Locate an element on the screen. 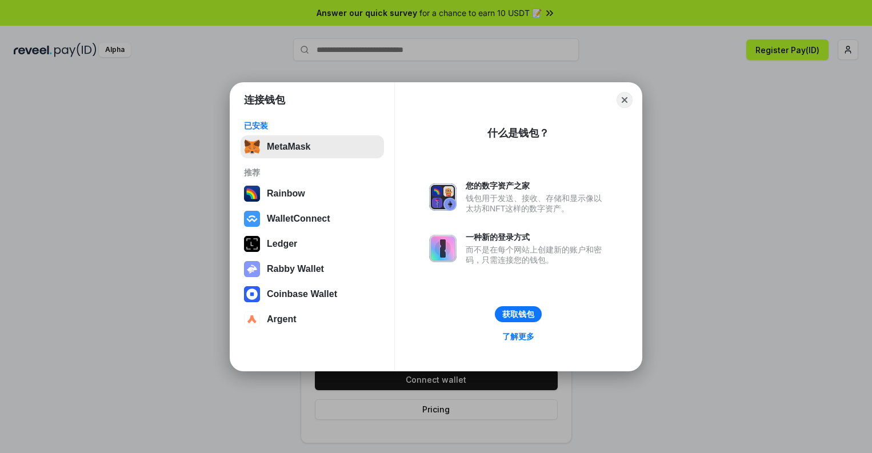 The width and height of the screenshot is (872, 453). div: Coinbase Wallet is located at coordinates (302, 294).